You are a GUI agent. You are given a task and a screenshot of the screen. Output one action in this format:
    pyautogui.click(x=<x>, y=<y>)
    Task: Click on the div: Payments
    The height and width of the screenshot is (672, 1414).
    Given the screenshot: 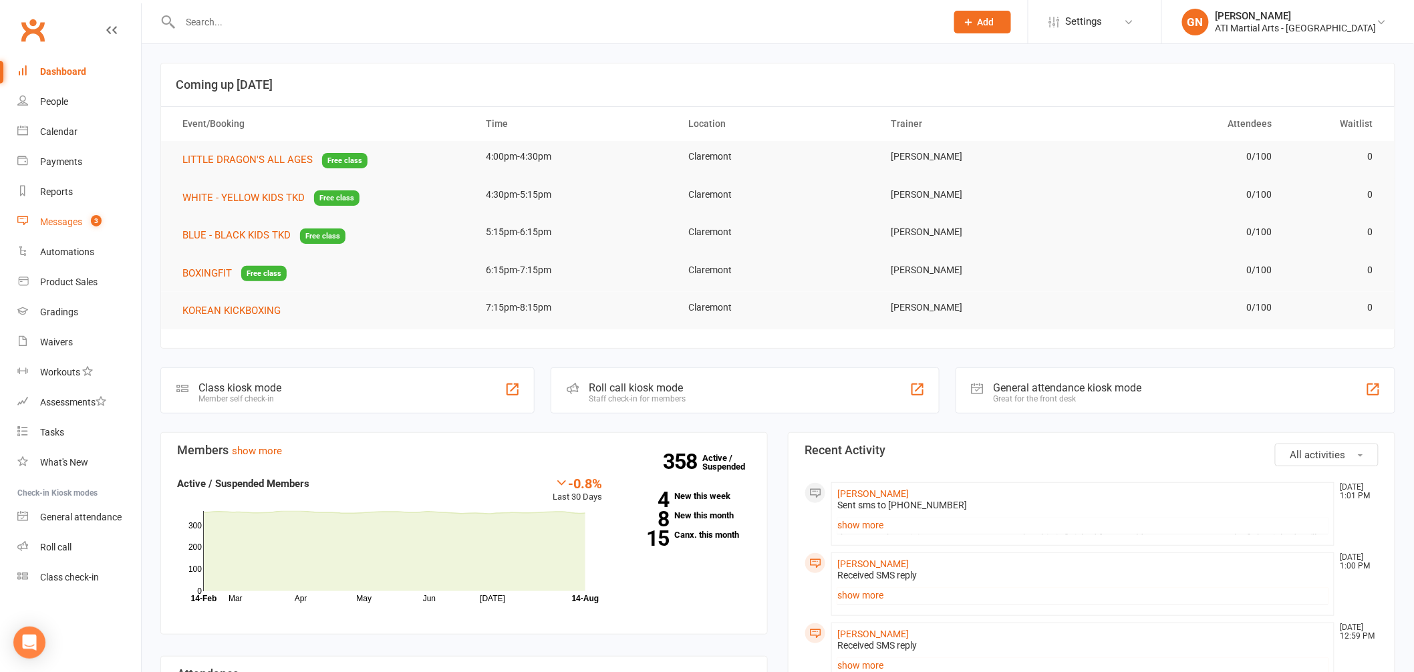 What is the action you would take?
    pyautogui.click(x=61, y=162)
    